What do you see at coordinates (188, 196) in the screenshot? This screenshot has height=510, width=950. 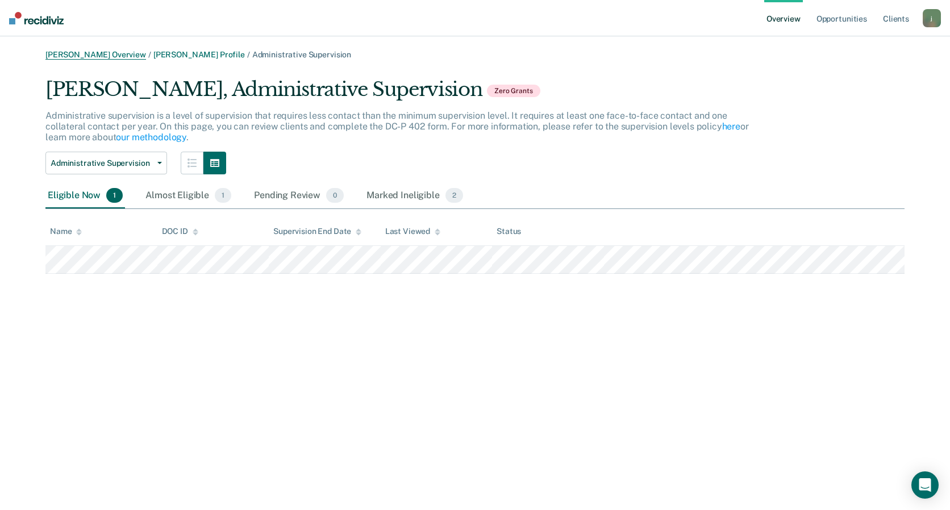 I see `div: Almost Eligible1` at bounding box center [188, 196].